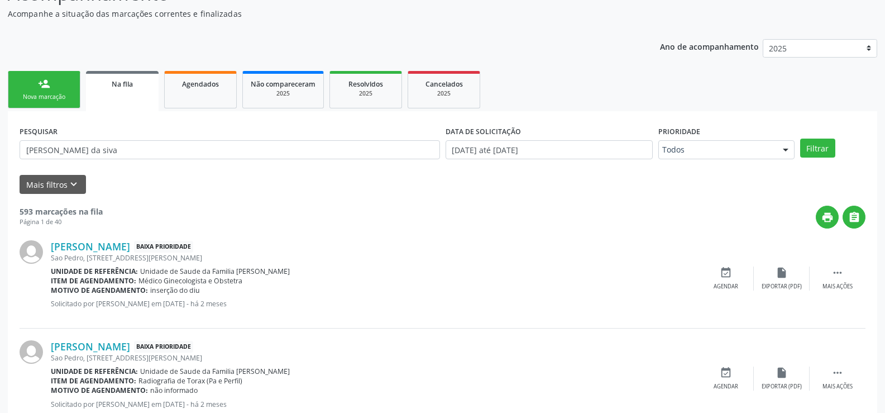 This screenshot has height=413, width=885. What do you see at coordinates (74, 184) in the screenshot?
I see `i: keyboard_arrow_down` at bounding box center [74, 184].